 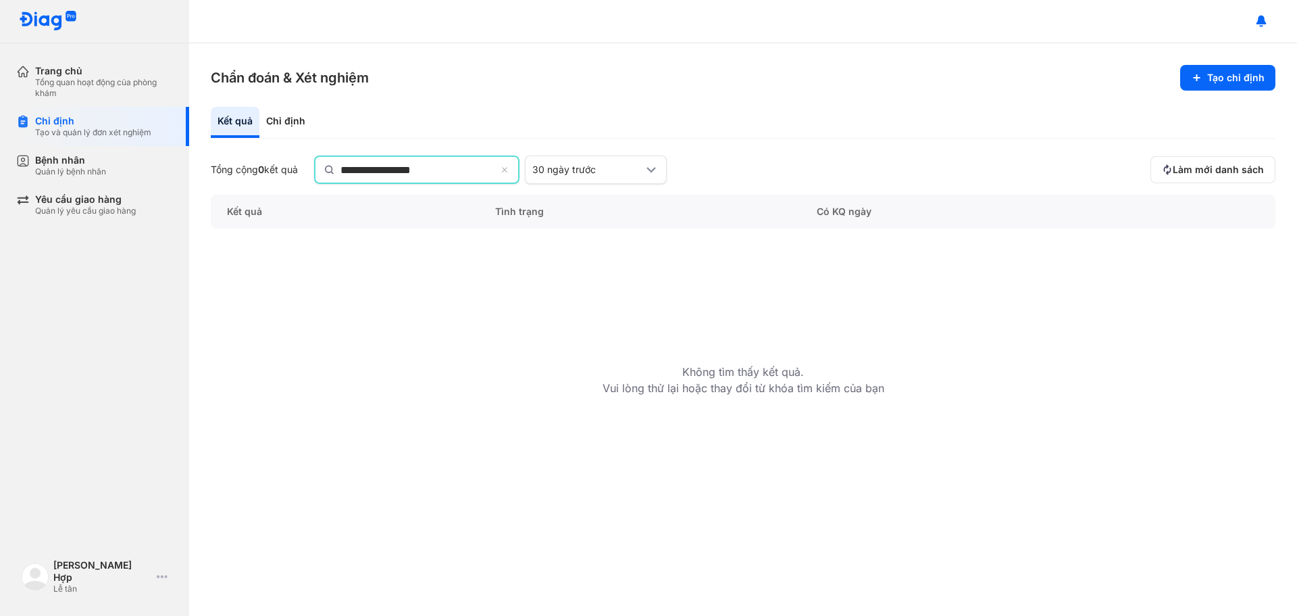 I want to click on span: Làm mới danh sách, so click(x=1218, y=170).